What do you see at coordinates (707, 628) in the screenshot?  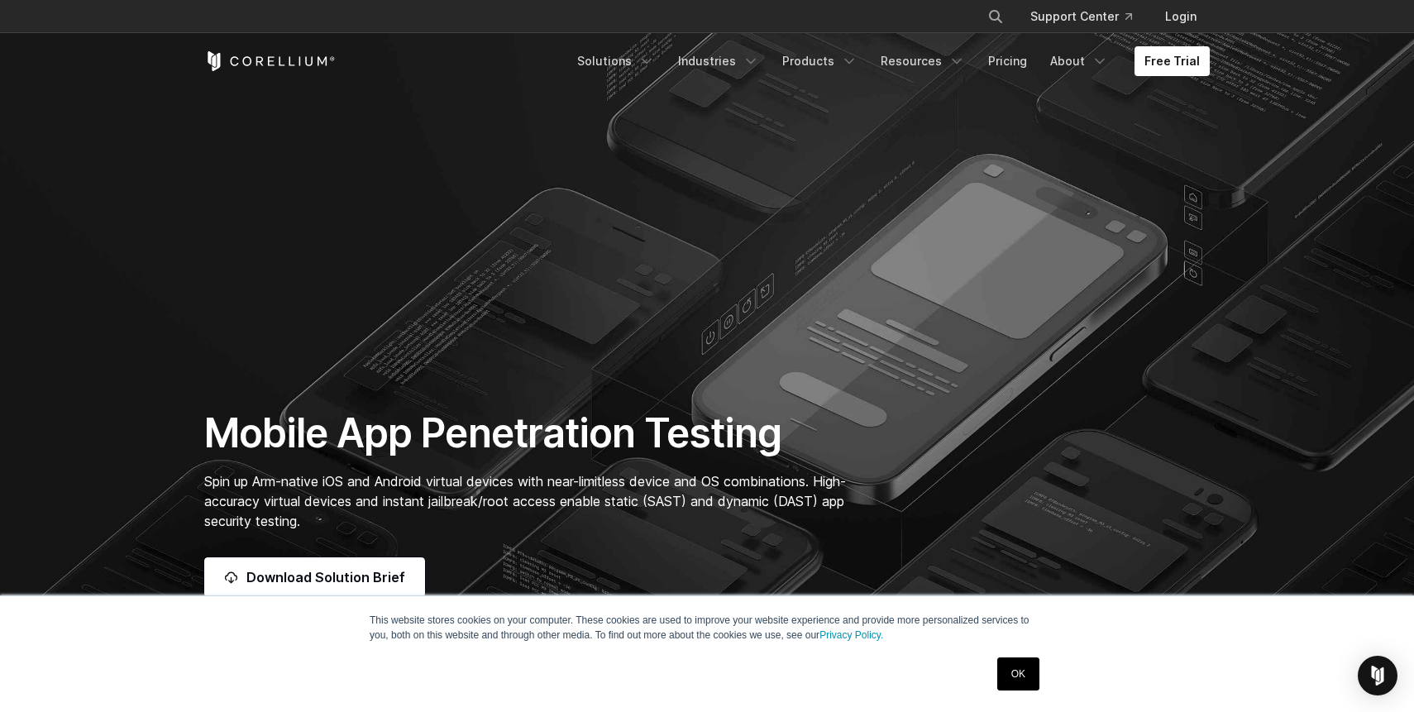 I see `p: This website stores cookies on your computer. These cookies are used to improve your website expe...` at bounding box center [707, 628].